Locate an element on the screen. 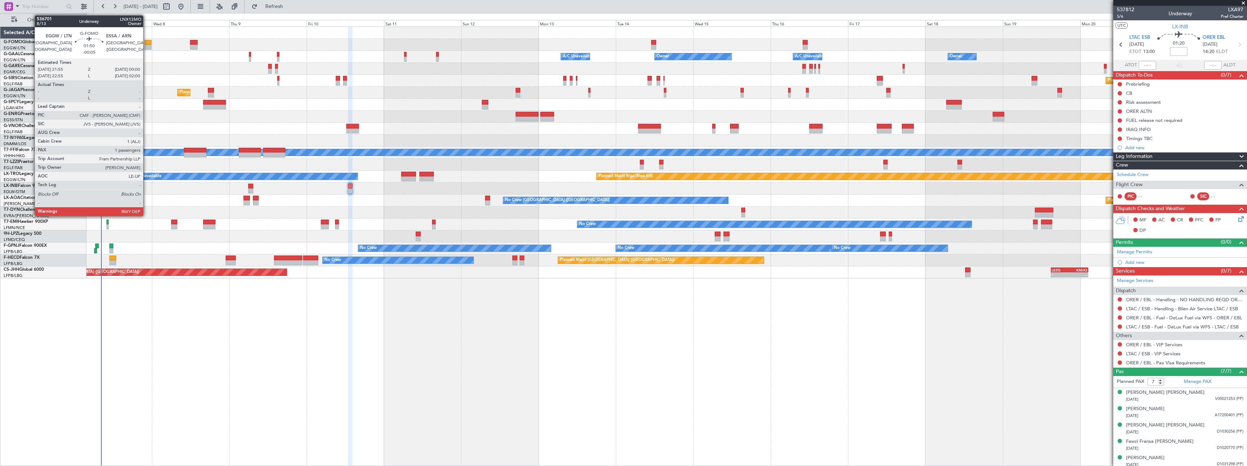 This screenshot has width=1247, height=466. span: ALDT is located at coordinates (1229, 65).